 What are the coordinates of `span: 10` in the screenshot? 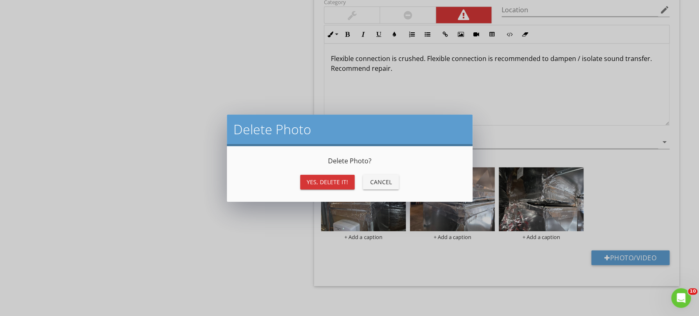 It's located at (692, 291).